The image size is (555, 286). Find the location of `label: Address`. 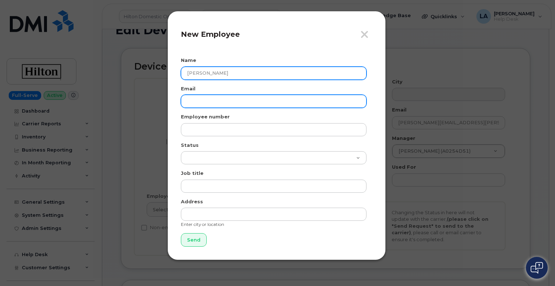

label: Address is located at coordinates (192, 201).